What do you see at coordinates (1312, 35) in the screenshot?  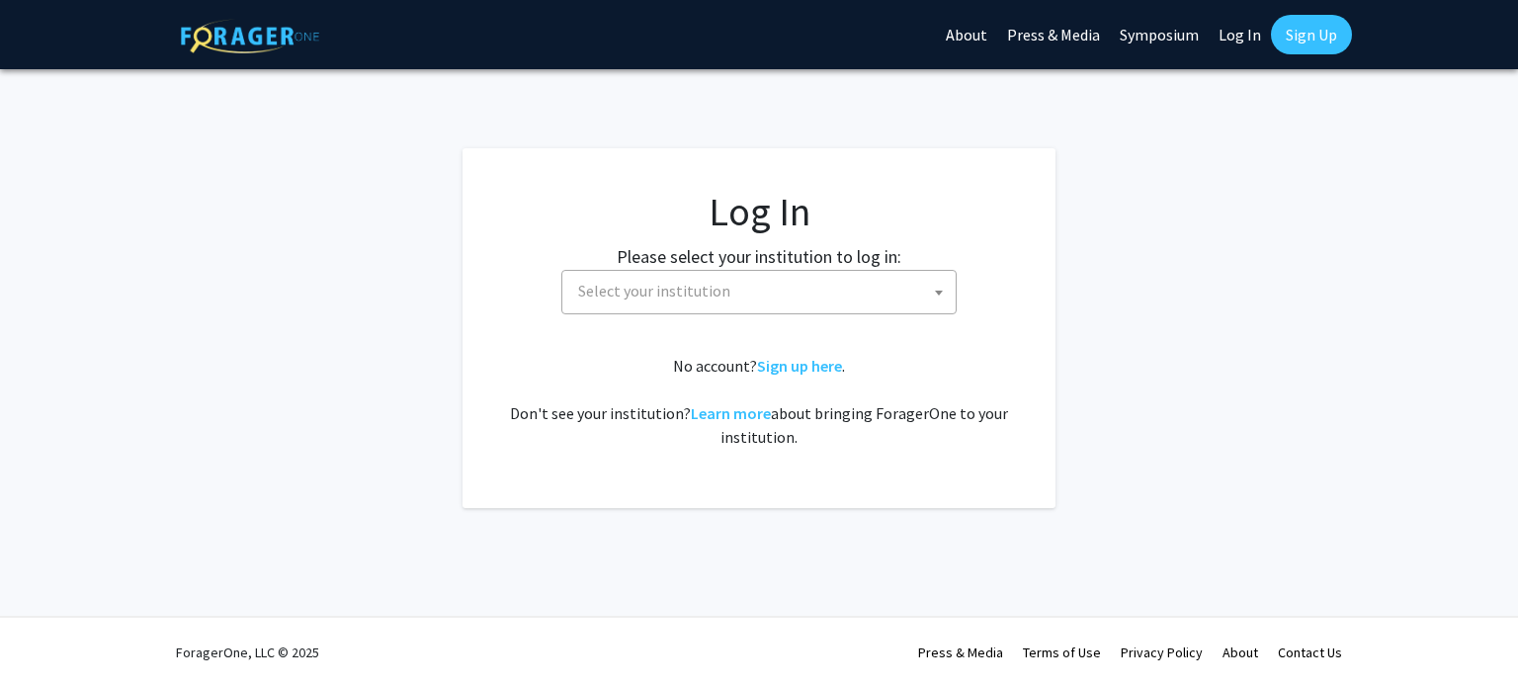 I see `a: Sign Up` at bounding box center [1312, 35].